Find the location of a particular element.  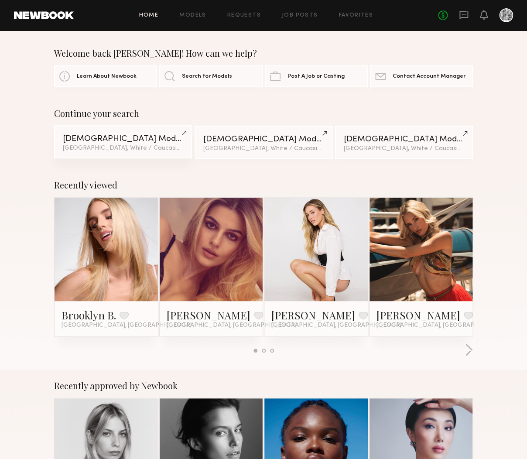

a: Brooklyn B. is located at coordinates (89, 315).